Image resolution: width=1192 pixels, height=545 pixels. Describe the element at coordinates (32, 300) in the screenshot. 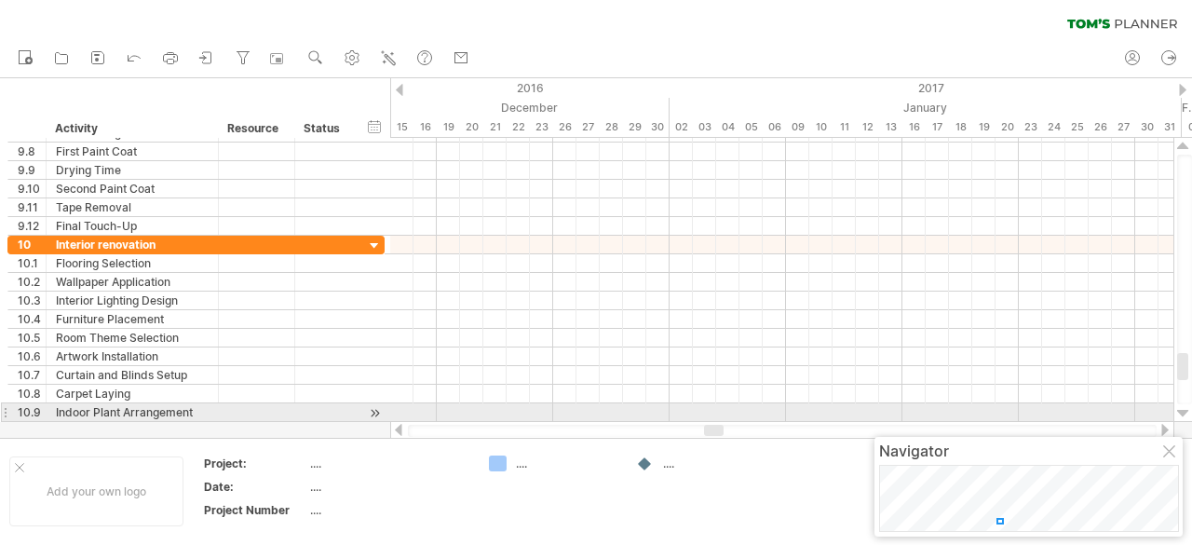

I see `div: 10.3` at that location.